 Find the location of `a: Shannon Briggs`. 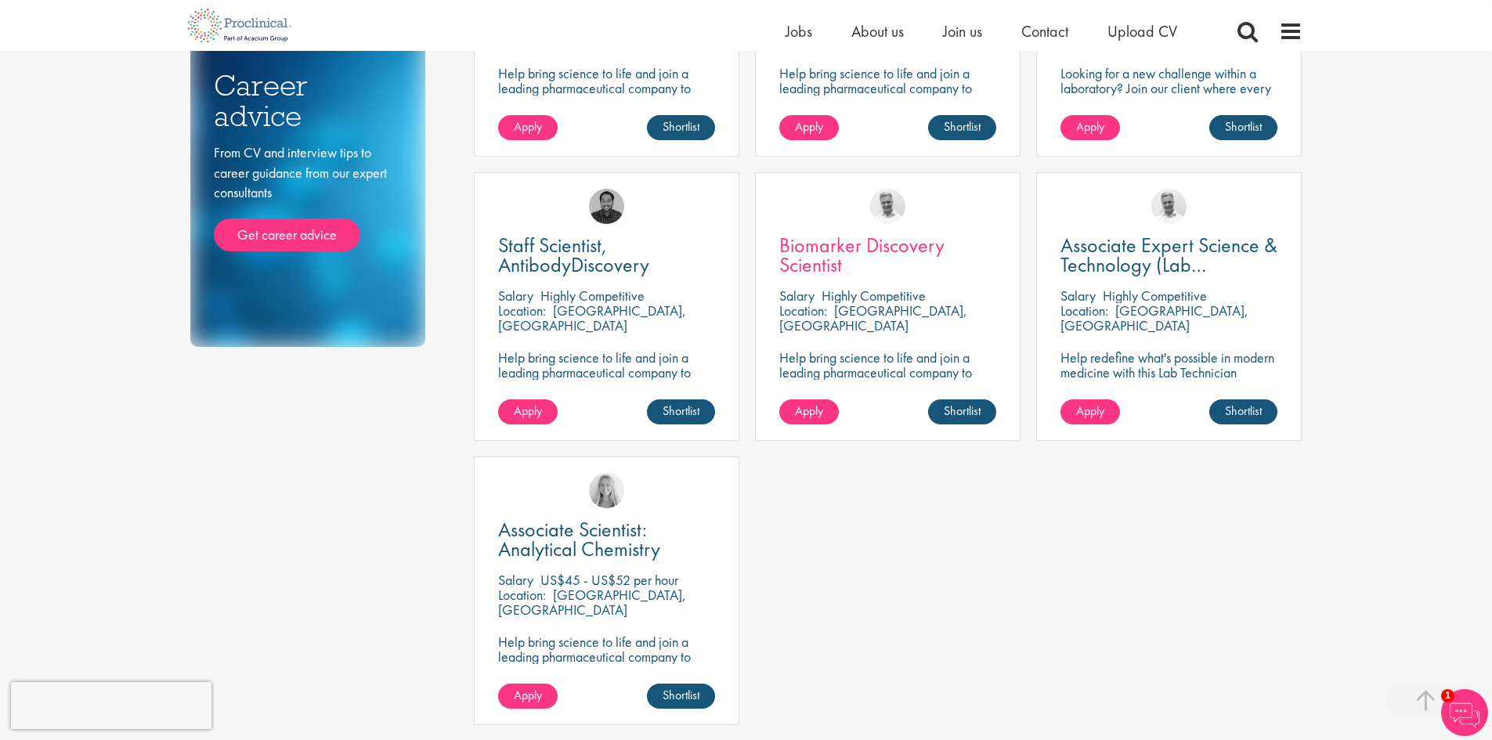

a: Shannon Briggs is located at coordinates (606, 490).